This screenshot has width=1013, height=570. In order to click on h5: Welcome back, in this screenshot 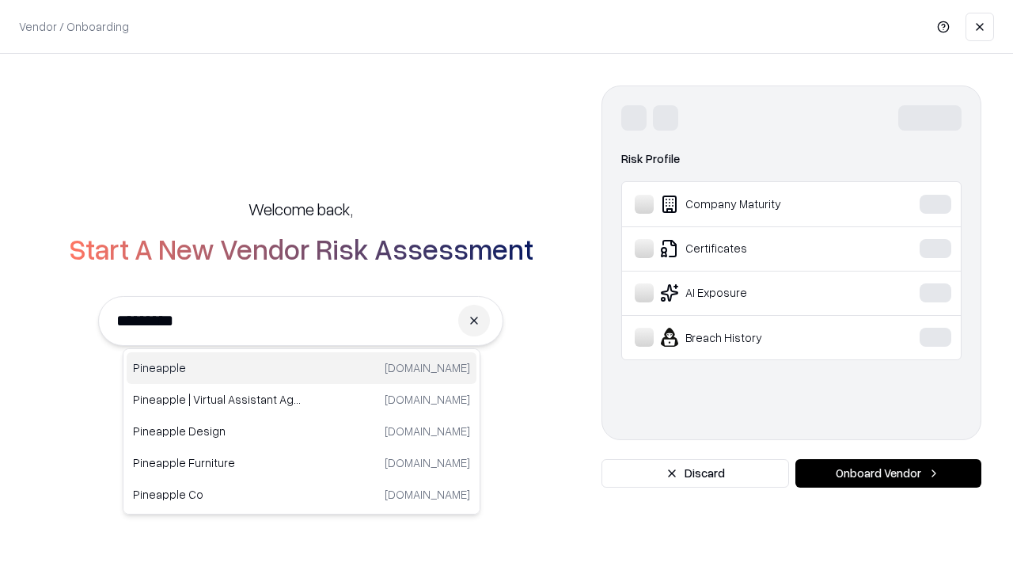, I will do `click(301, 209)`.